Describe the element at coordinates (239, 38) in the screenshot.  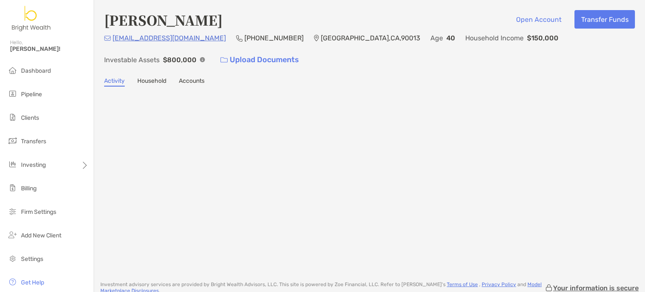
I see `img: Phone Icon` at that location.